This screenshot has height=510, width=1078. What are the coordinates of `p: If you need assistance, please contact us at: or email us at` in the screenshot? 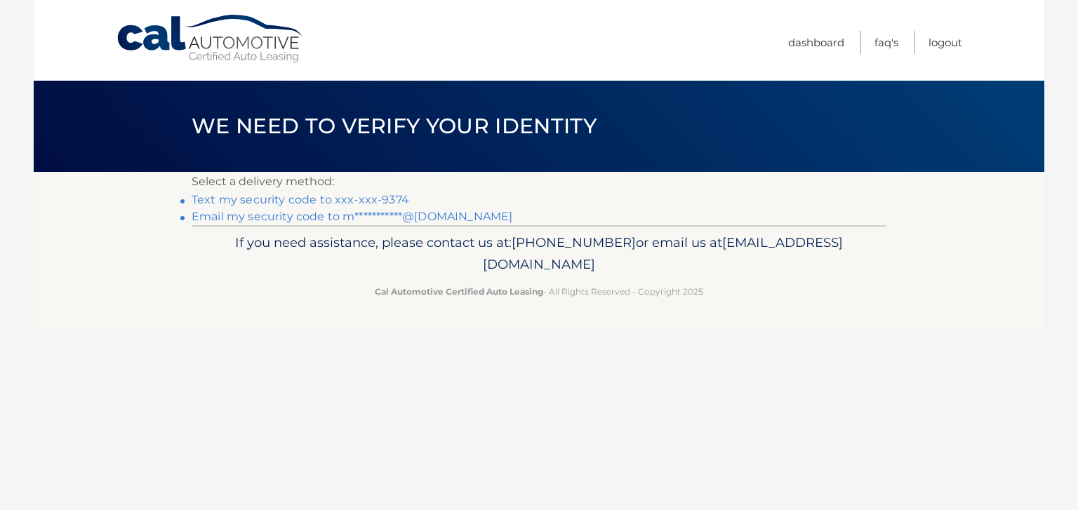 It's located at (539, 254).